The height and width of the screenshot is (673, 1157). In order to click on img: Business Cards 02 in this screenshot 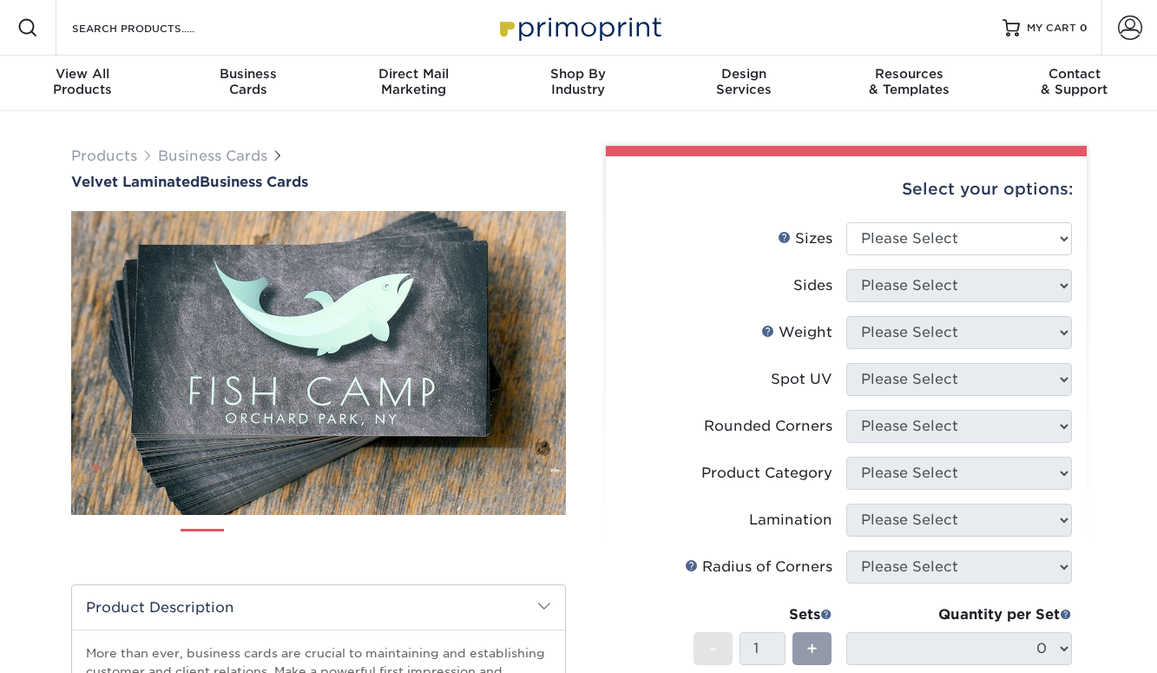, I will do `click(260, 543)`.